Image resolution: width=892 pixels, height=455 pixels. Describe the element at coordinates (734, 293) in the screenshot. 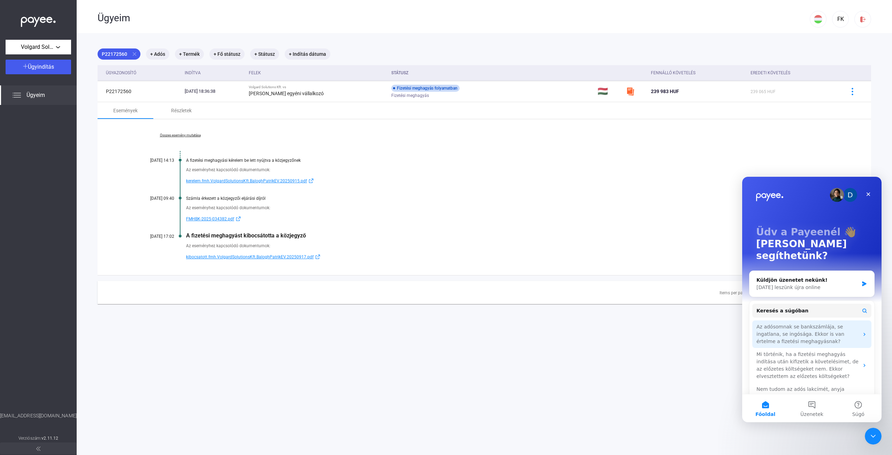

I see `div: Items per page:` at that location.